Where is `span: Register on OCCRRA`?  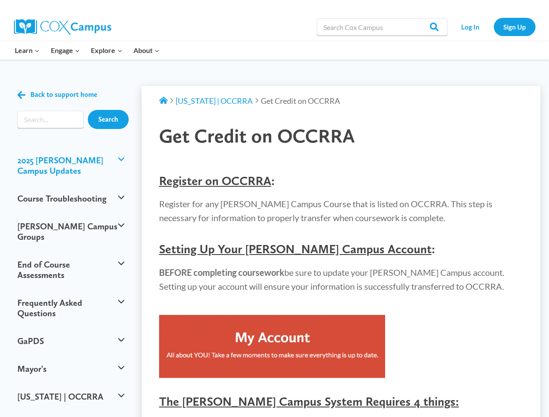
span: Register on OCCRRA is located at coordinates (215, 181).